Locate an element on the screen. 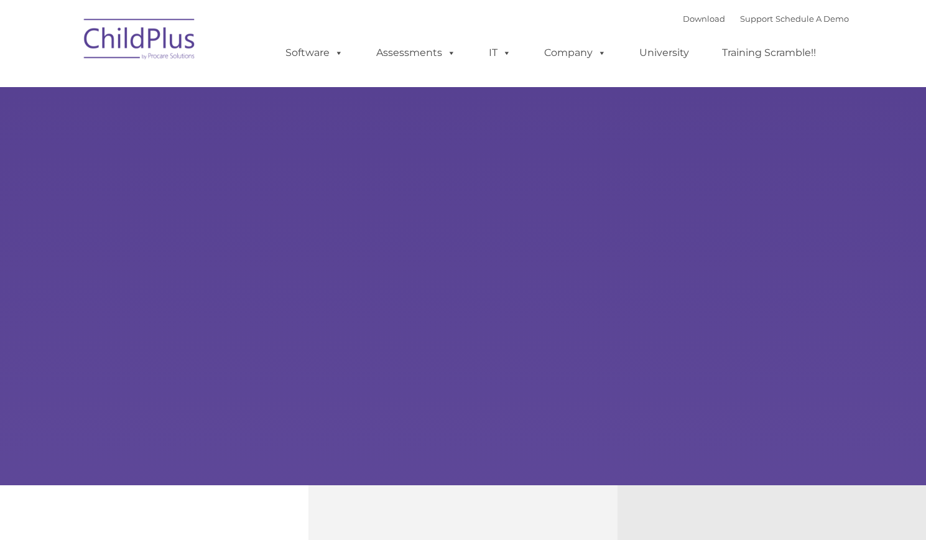 Image resolution: width=926 pixels, height=540 pixels. img: ChildPlus by Procare Solutions is located at coordinates (140, 41).